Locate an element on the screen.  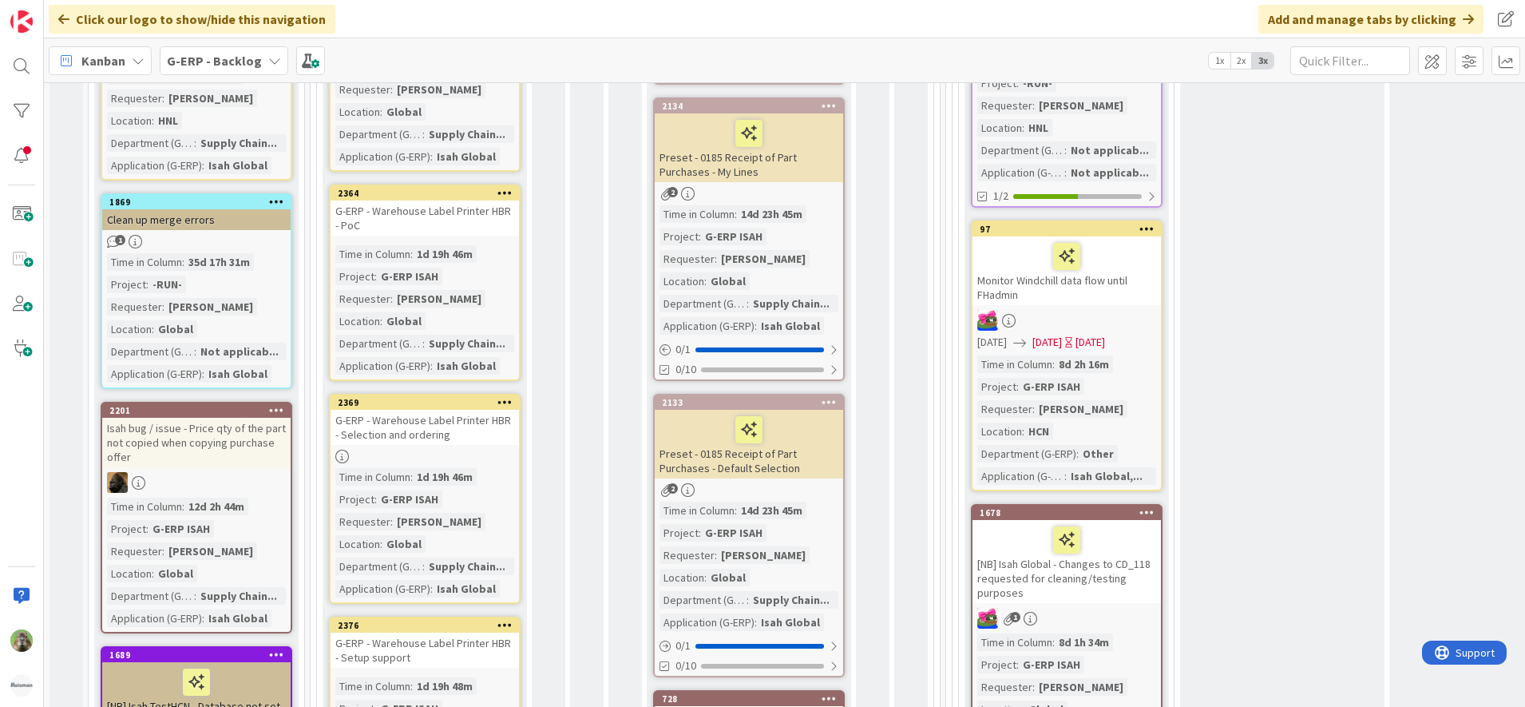
div: 12d 2h 44m is located at coordinates (216, 506).